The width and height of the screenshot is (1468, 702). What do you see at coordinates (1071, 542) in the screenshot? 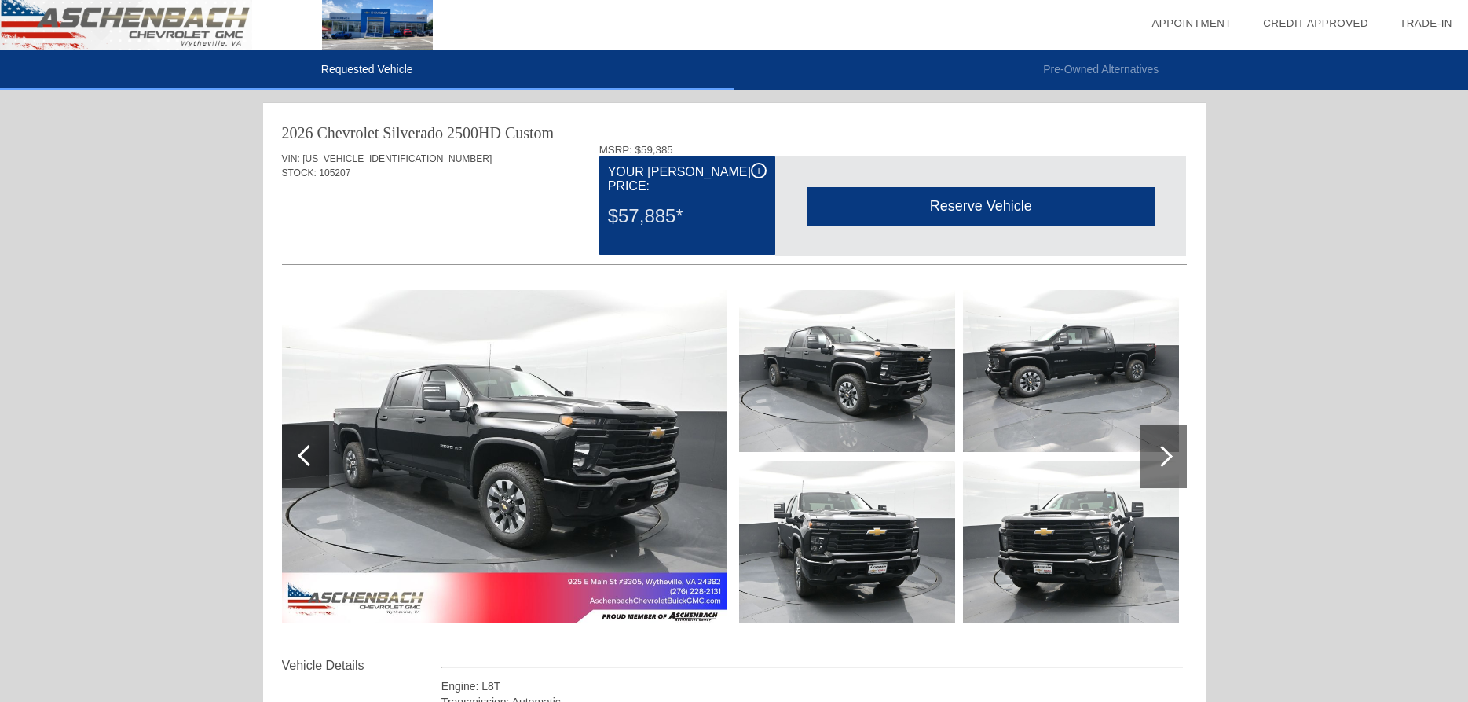
I see `img: b89dfbfe-00c7-43de-bd20-1e9caf23bd53.jpg` at bounding box center [1071, 542].